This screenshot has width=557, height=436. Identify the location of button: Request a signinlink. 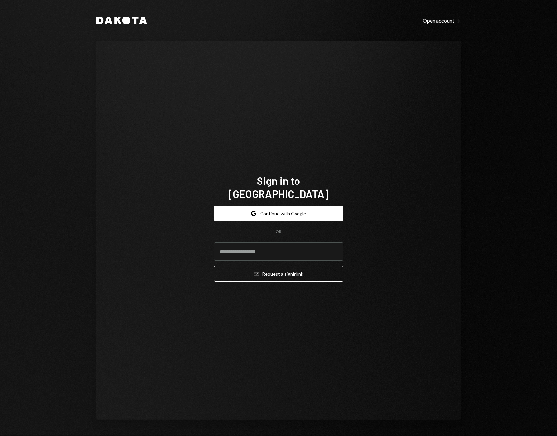
(278, 273).